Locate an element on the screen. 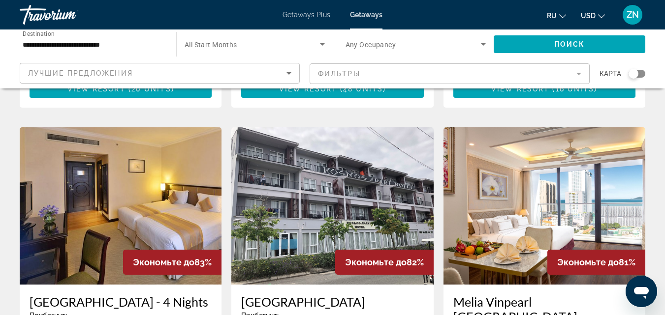 This screenshot has width=665, height=315. button: View Resort(16 units) is located at coordinates (544, 89).